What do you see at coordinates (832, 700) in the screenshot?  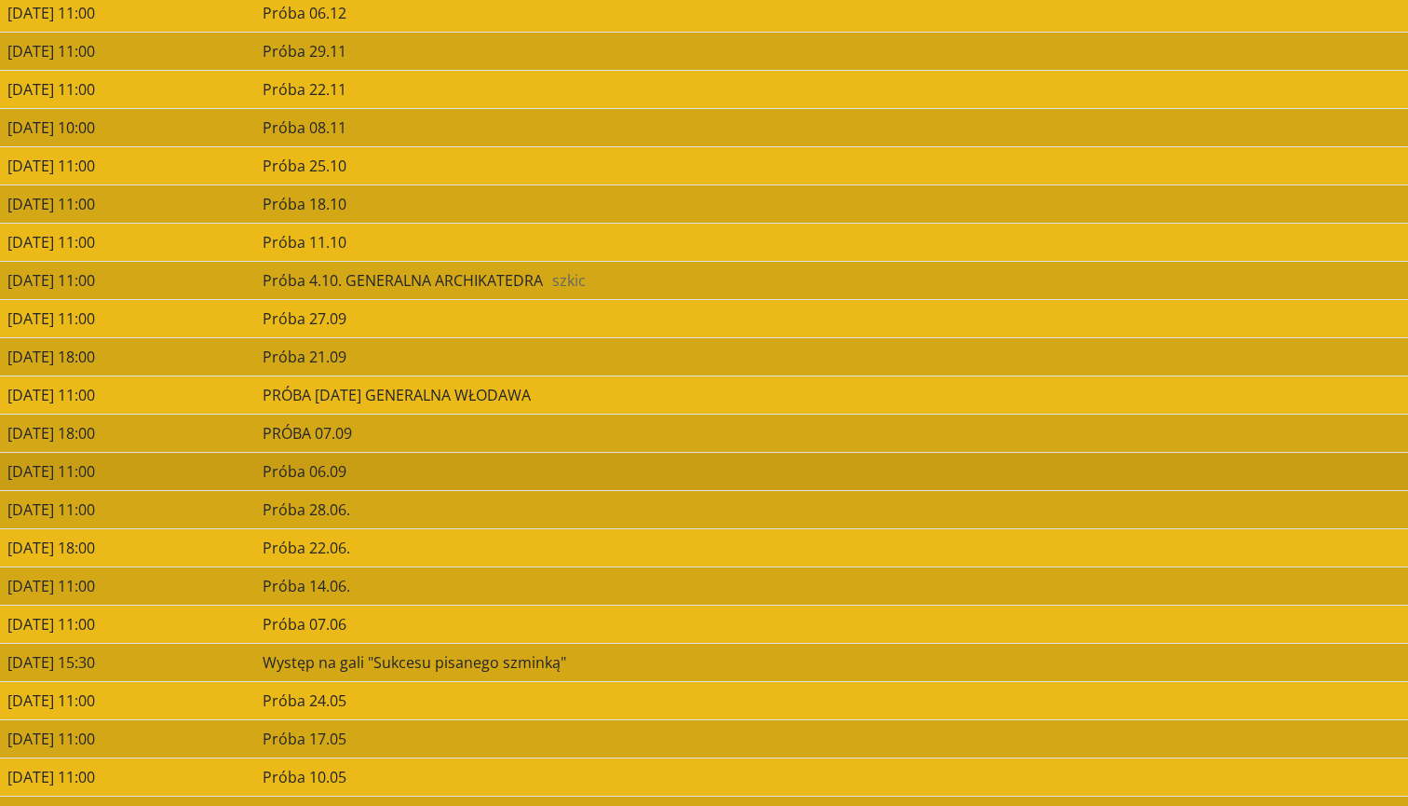 I see `td: Próba 24.05` at bounding box center [832, 700].